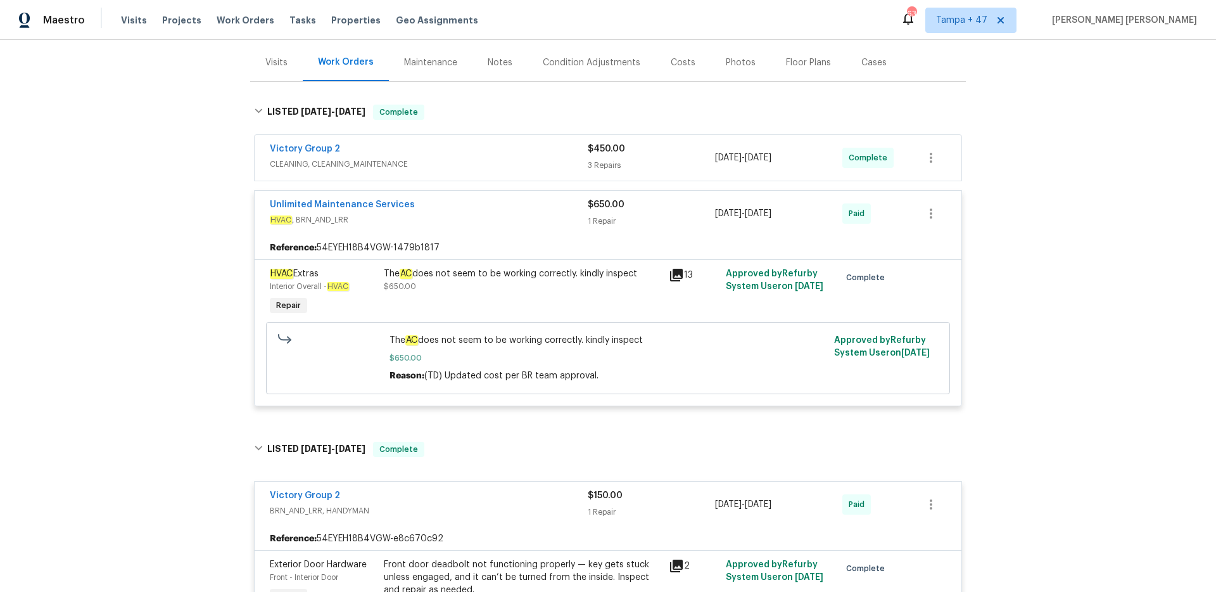 Image resolution: width=1216 pixels, height=592 pixels. I want to click on div: Visits, so click(276, 63).